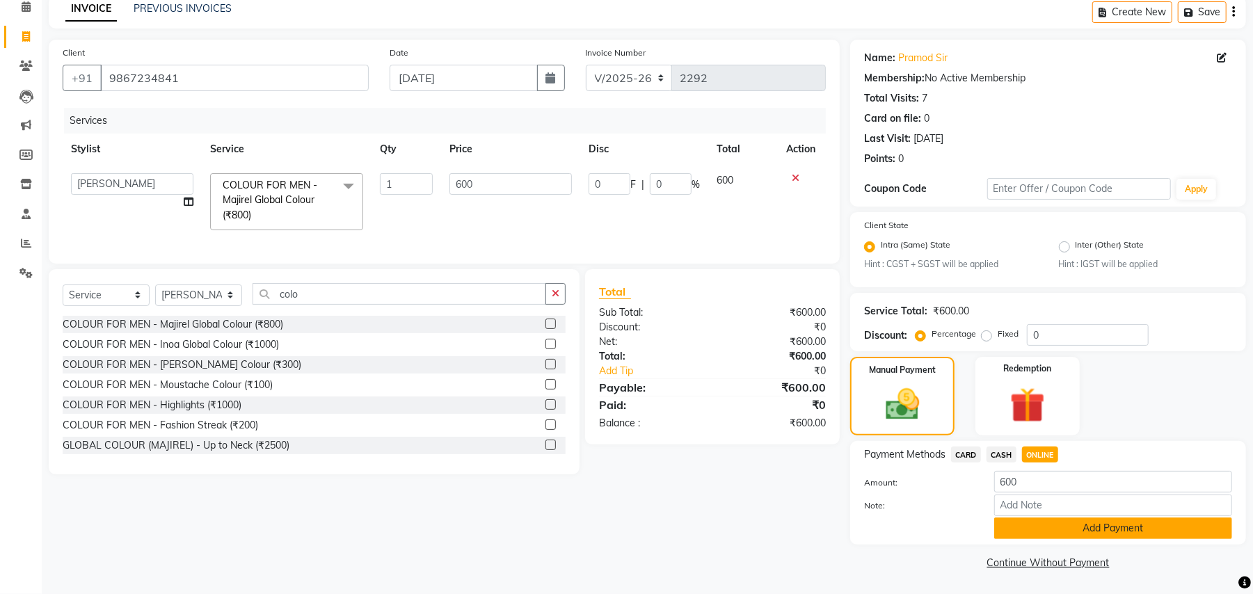  I want to click on div: GLOBAL COLOUR (MAJIREL) - Up to Neck (₹2500), so click(176, 445).